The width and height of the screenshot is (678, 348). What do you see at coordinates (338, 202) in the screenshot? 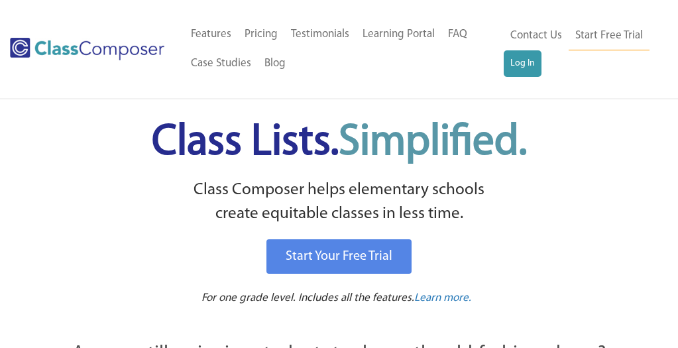
I see `p: Class Composer helps elementary schools create equitable classes in less time.` at bounding box center [338, 202].